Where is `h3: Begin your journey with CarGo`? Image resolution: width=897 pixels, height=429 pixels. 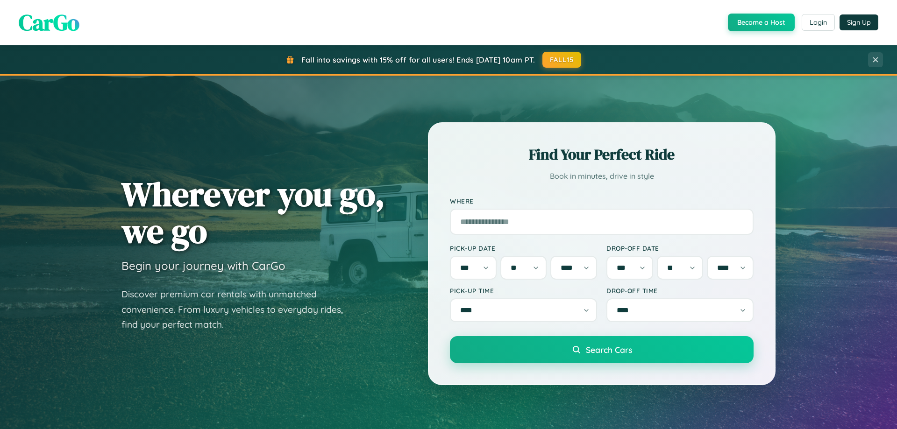 h3: Begin your journey with CarGo is located at coordinates (203, 266).